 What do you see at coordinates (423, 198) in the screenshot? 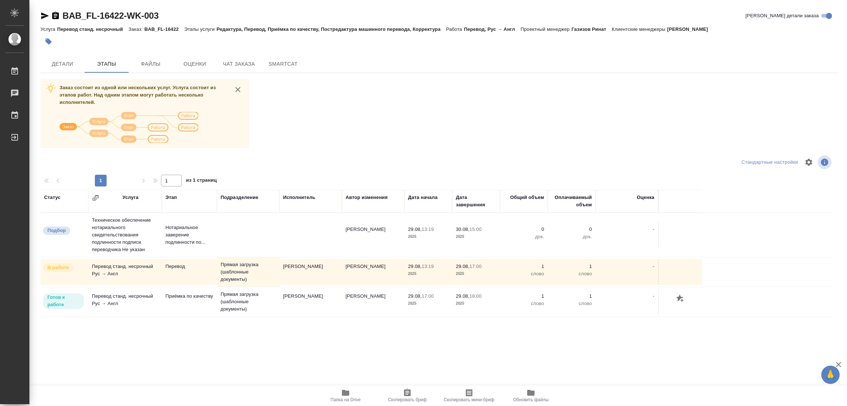
I see `div: Дата начала` at bounding box center [423, 198].